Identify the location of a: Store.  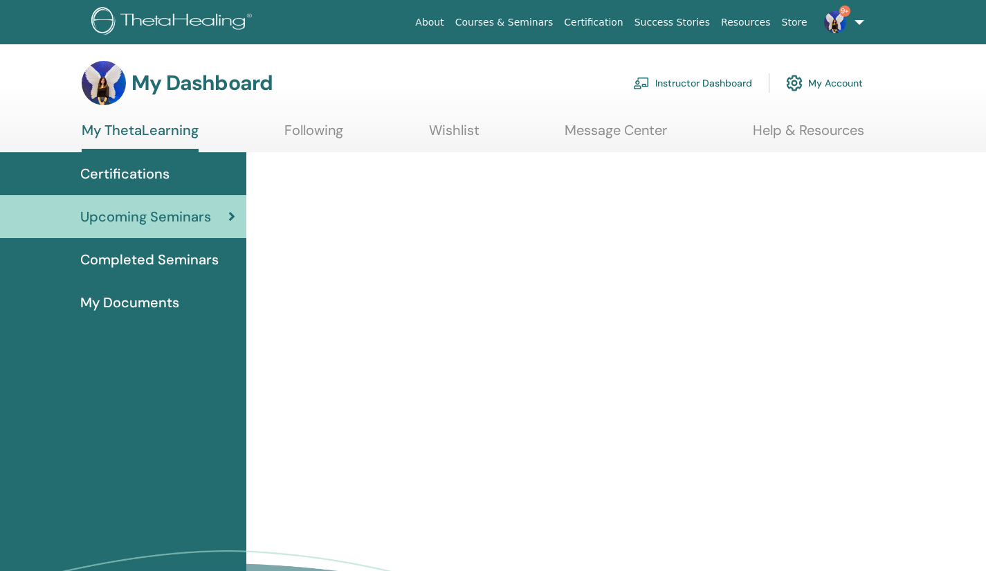
(794, 22).